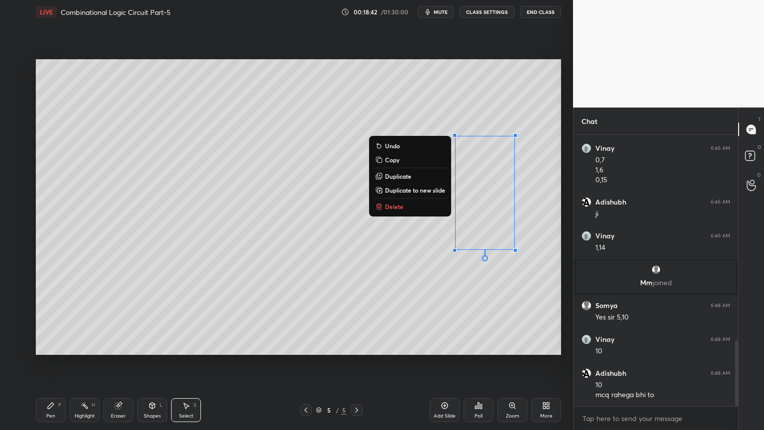 This screenshot has height=430, width=764. Describe the element at coordinates (392, 160) in the screenshot. I see `p: Copy` at that location.